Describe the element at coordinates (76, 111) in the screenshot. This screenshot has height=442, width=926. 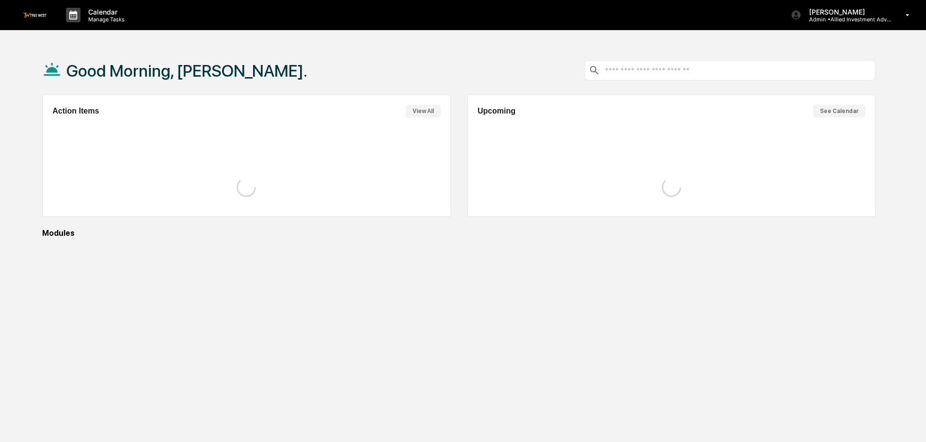
I see `h2: Action Items` at that location.